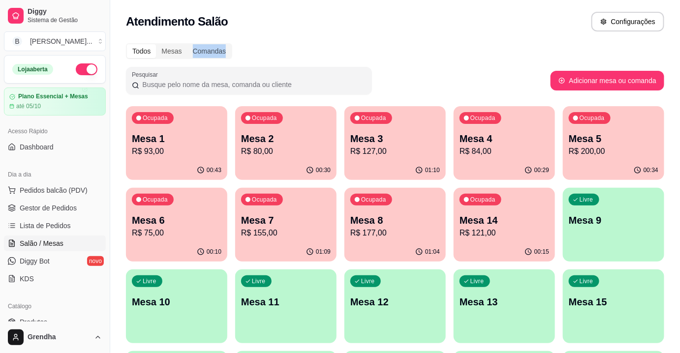 Image resolution: width=680 pixels, height=353 pixels. I want to click on span: Diggy Bot, so click(34, 261).